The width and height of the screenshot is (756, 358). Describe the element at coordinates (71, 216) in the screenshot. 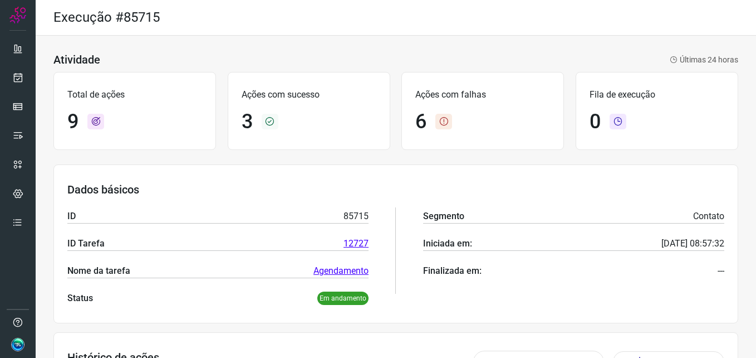

I see `p: ID` at that location.